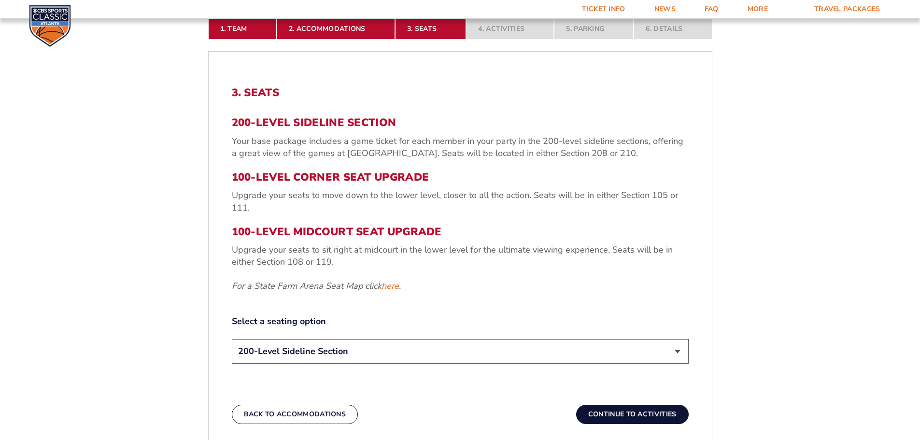  What do you see at coordinates (460, 256) in the screenshot?
I see `p: Upgrade your seats to sit right at midcourt in the lower level for the ultimate viewing experienc...` at bounding box center [460, 256].